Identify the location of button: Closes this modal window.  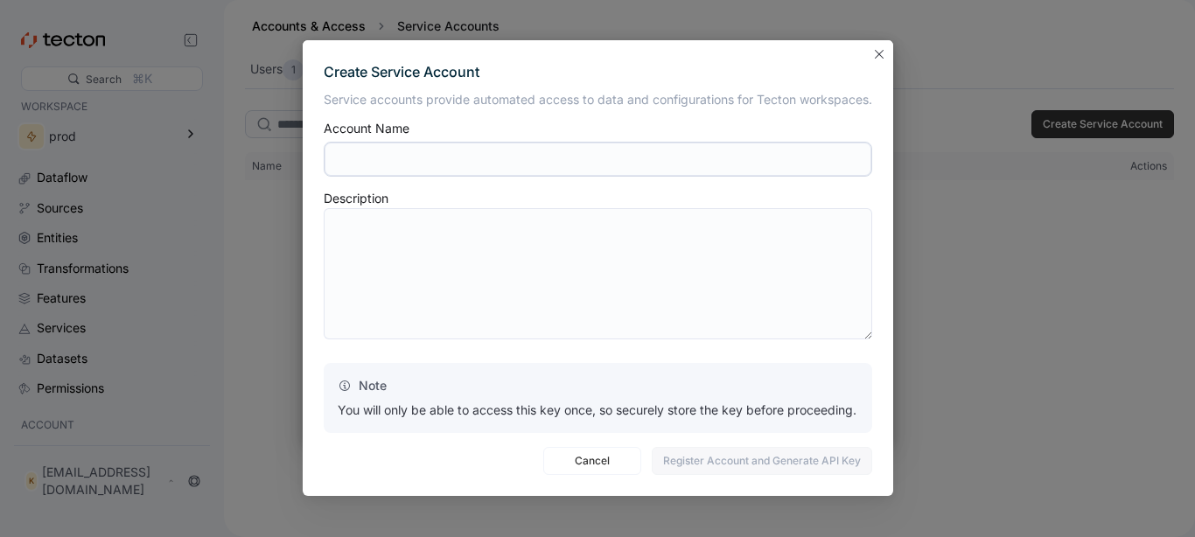
(879, 54).